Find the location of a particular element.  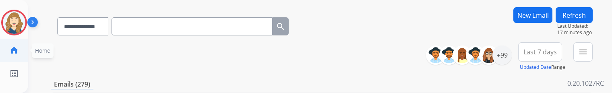

button: Updated Date is located at coordinates (536, 67).